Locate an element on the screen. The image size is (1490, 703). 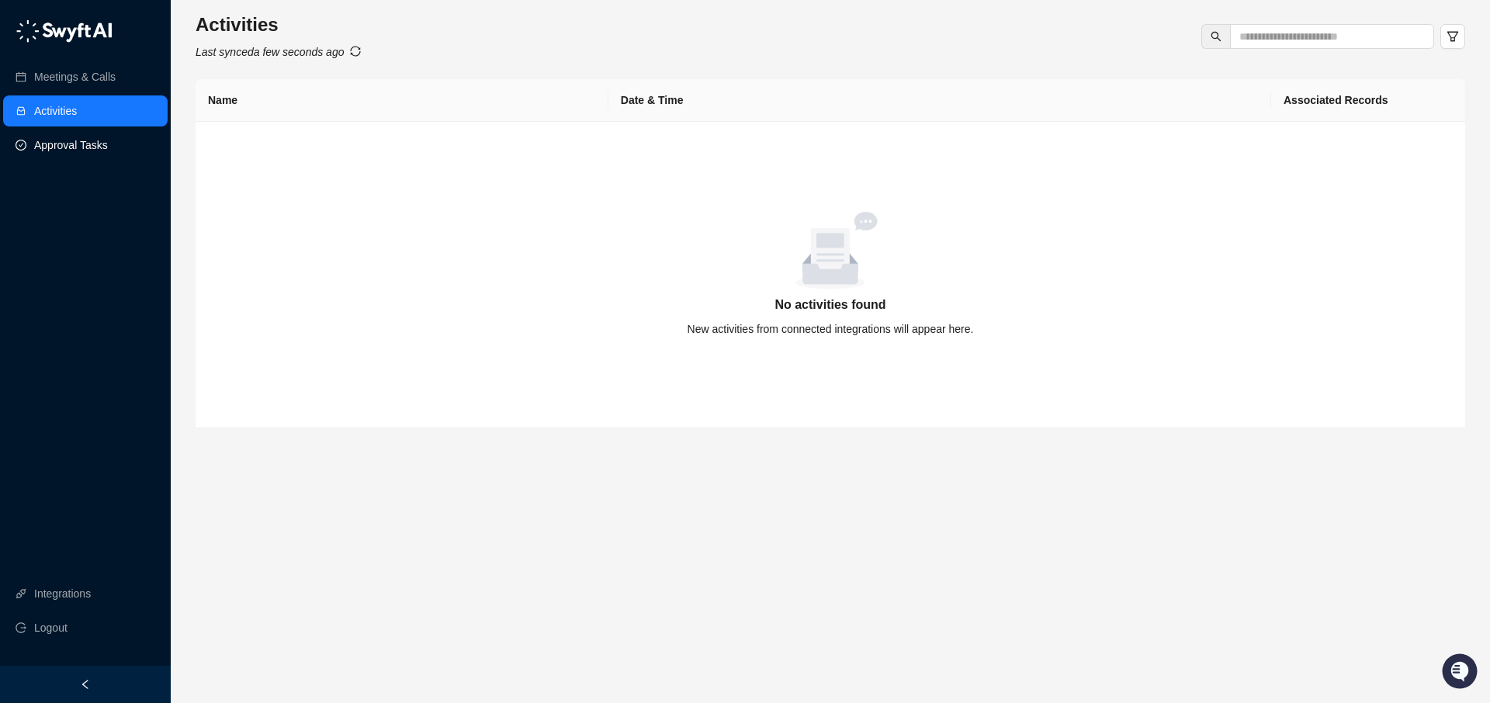
span: Logout is located at coordinates (50, 628).